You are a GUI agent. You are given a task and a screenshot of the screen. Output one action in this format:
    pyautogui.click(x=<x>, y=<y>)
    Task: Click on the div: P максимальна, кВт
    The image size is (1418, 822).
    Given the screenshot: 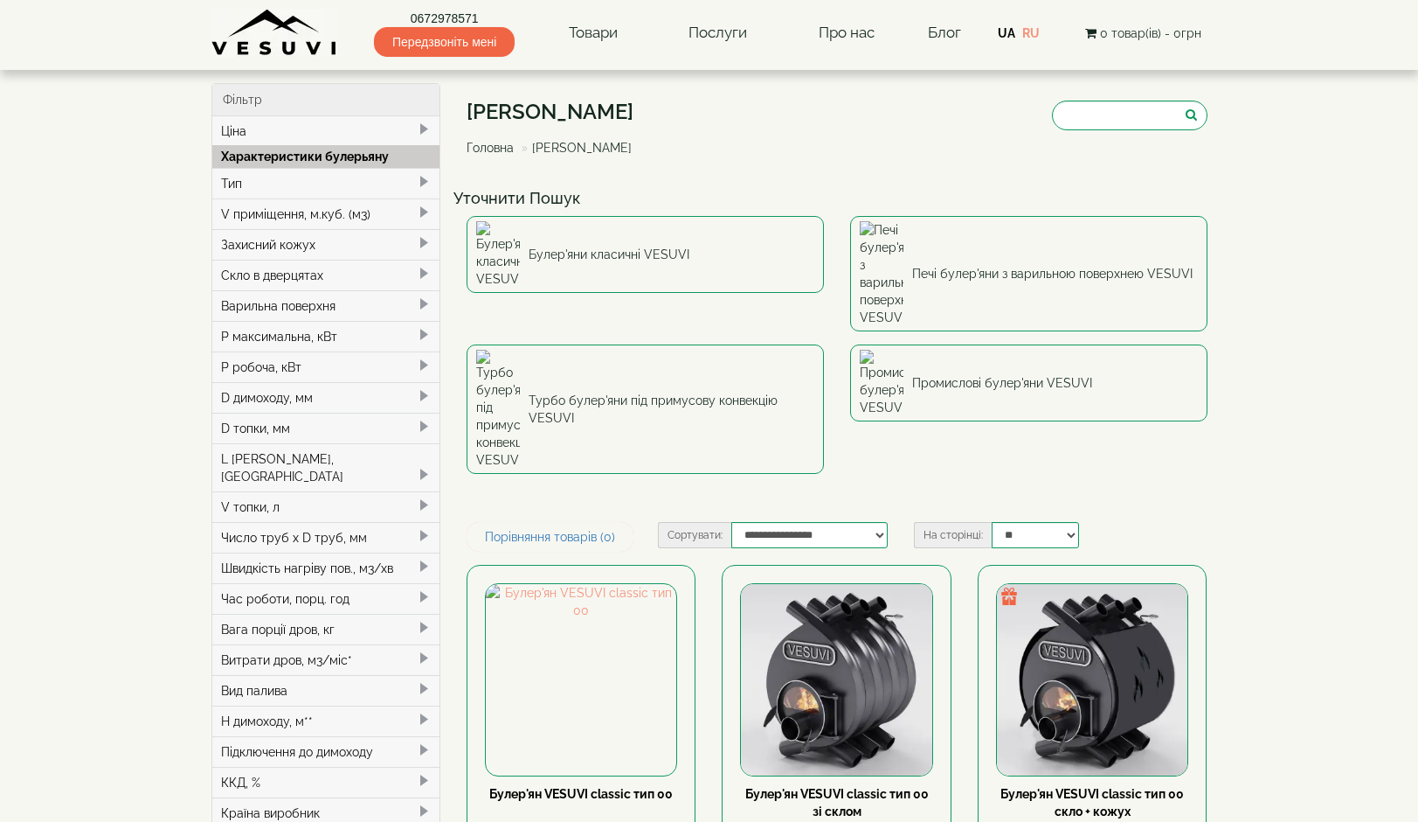 What is the action you would take?
    pyautogui.click(x=326, y=336)
    